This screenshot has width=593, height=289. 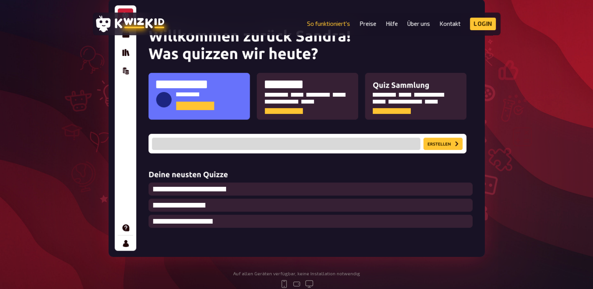 What do you see at coordinates (309, 284) in the screenshot?
I see `svg: desktop` at bounding box center [309, 284].